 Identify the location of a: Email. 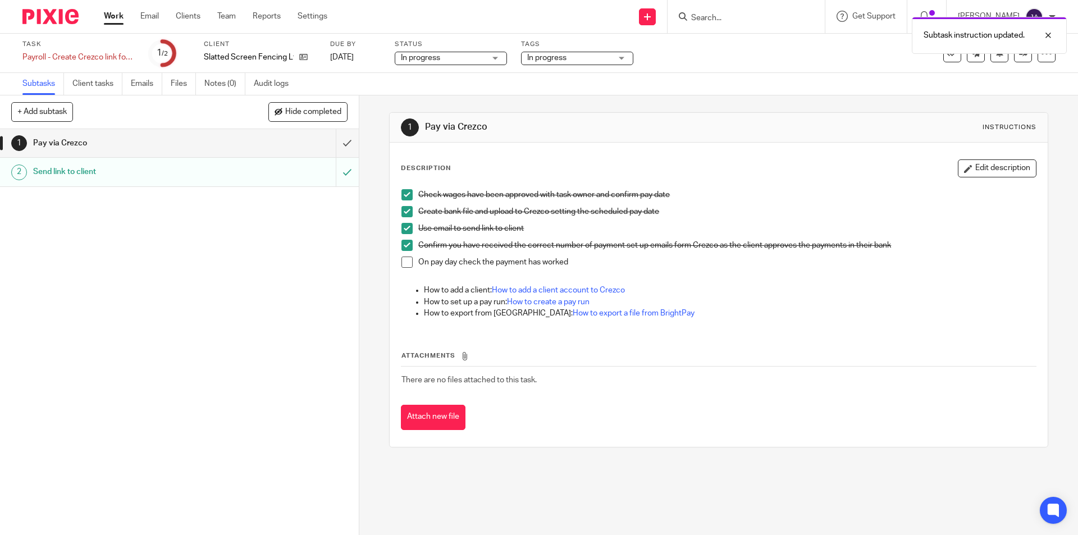
(149, 16).